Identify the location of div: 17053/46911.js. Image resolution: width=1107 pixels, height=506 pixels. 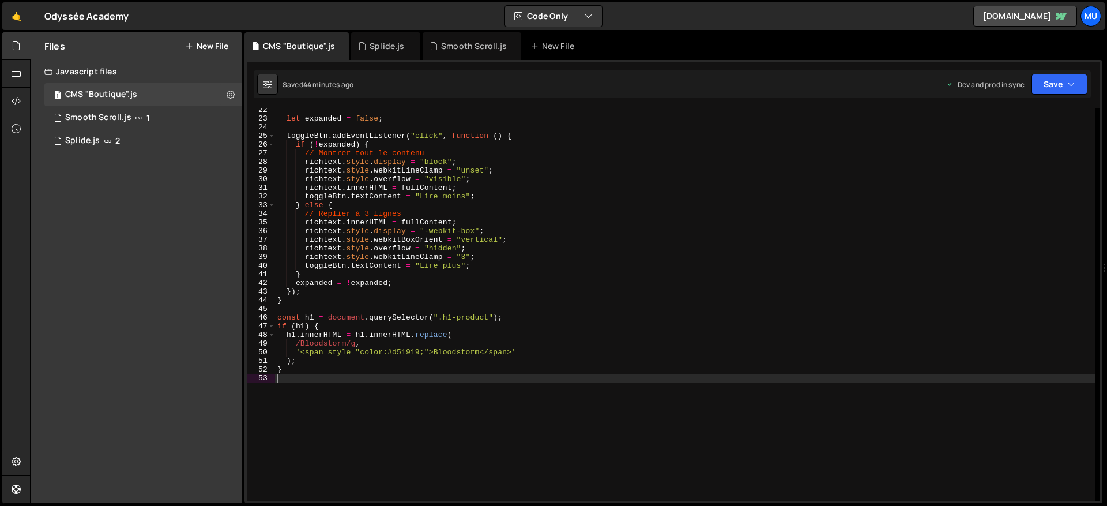
(143, 118).